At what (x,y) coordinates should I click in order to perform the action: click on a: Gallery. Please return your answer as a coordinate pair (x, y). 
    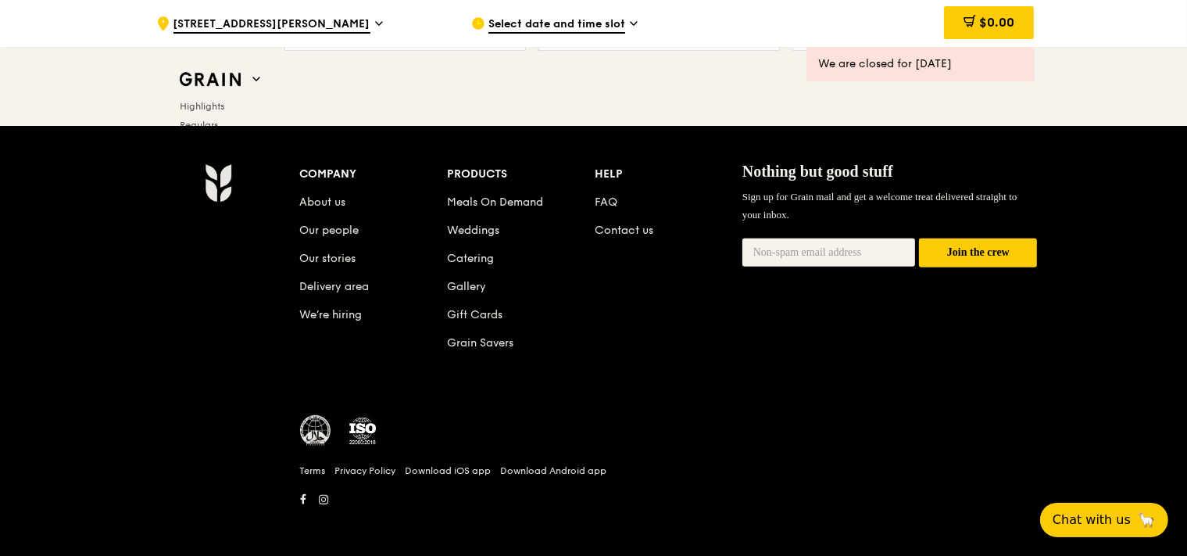
    Looking at the image, I should click on (467, 286).